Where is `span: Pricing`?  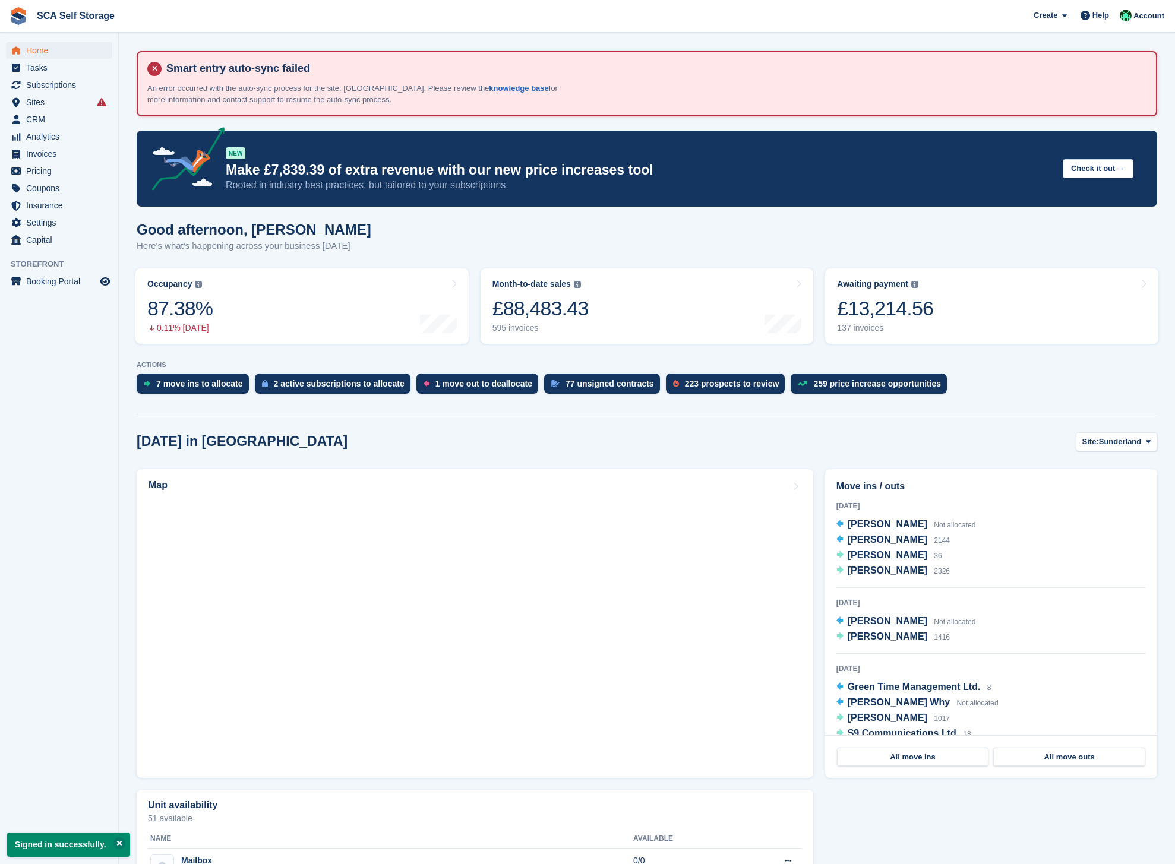
span: Pricing is located at coordinates (62, 171).